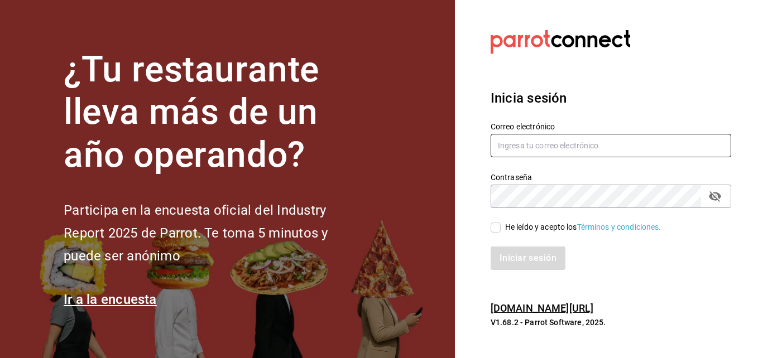 The image size is (758, 358). Describe the element at coordinates (610, 177) in the screenshot. I see `label: Contraseña` at that location.